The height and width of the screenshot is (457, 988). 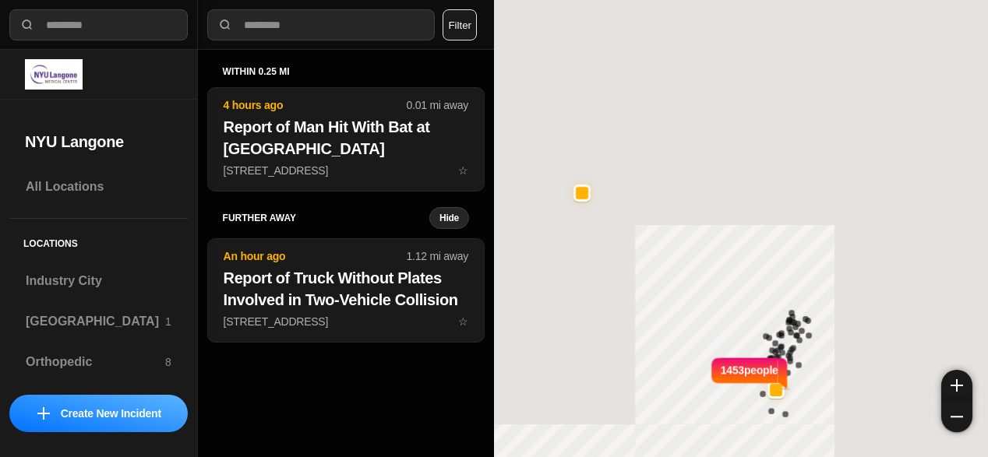 I want to click on h3: Orthopedic, so click(x=95, y=362).